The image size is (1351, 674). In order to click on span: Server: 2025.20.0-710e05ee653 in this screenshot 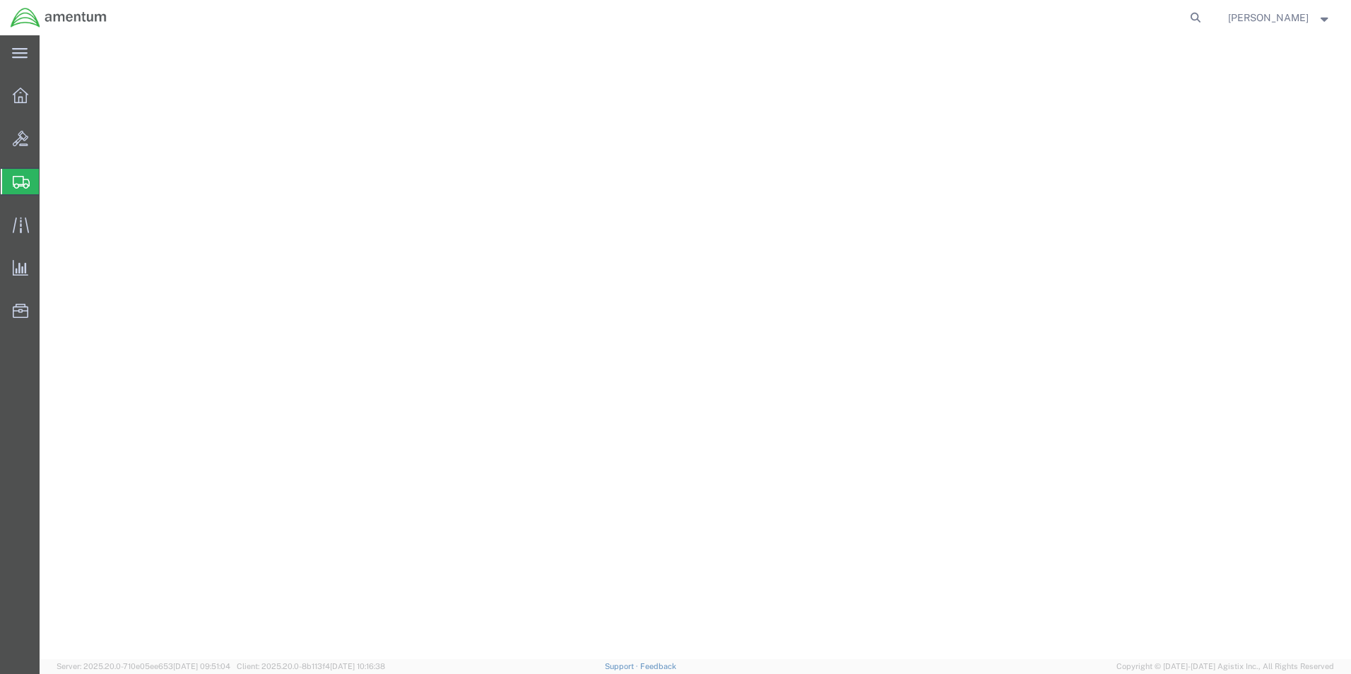, I will do `click(143, 666)`.